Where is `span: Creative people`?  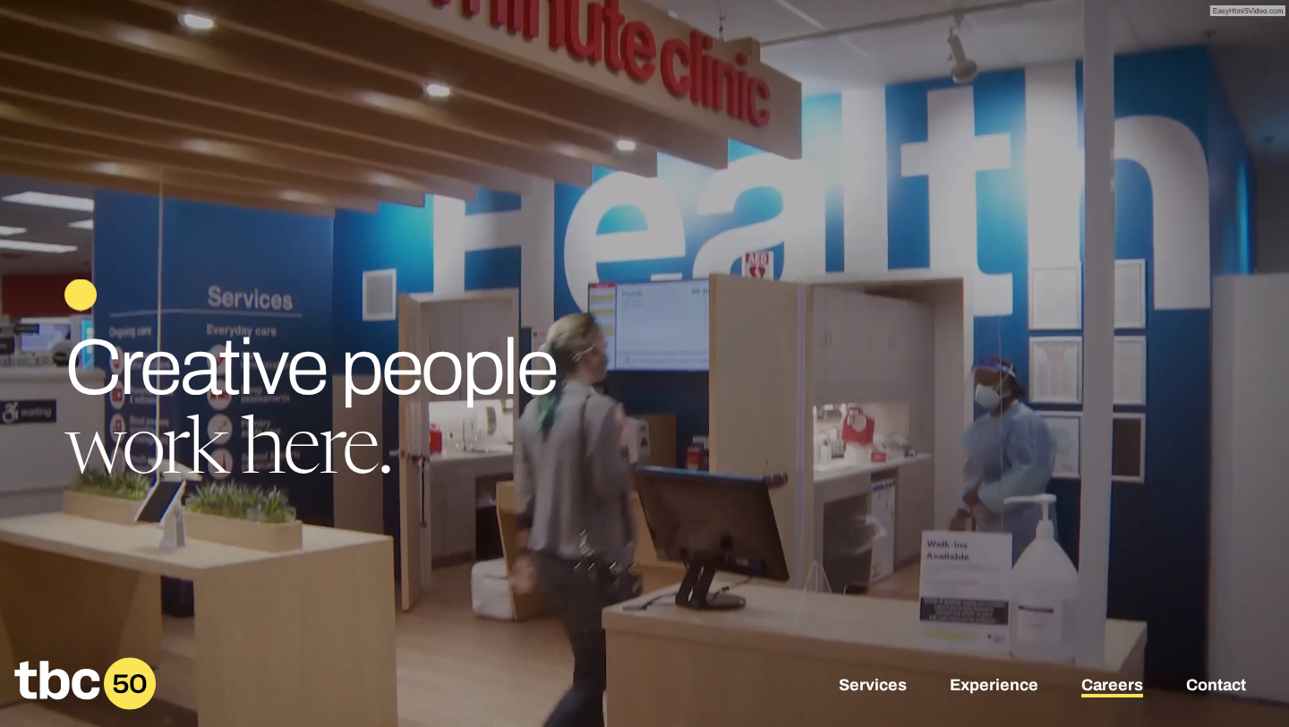 span: Creative people is located at coordinates (310, 366).